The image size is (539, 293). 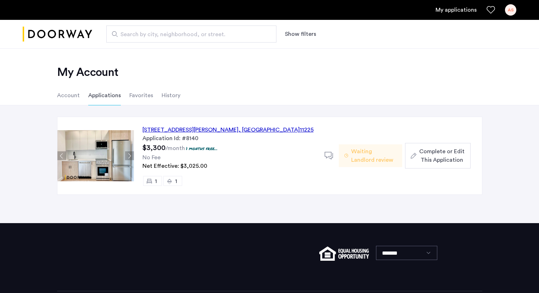 What do you see at coordinates (175, 148) in the screenshot?
I see `sub: /month` at bounding box center [175, 148].